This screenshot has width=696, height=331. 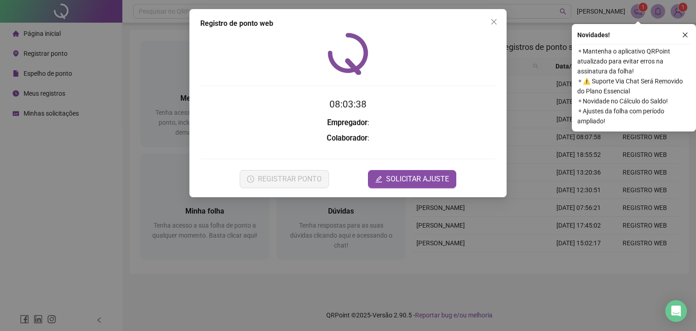 I want to click on span: SOLICITAR AJUSTE, so click(x=418, y=179).